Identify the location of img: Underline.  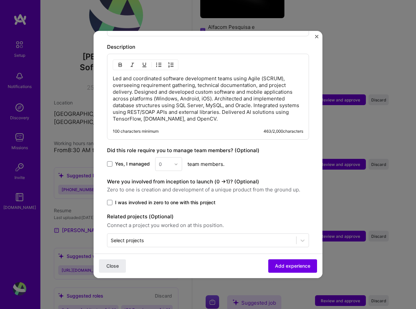
(144, 65).